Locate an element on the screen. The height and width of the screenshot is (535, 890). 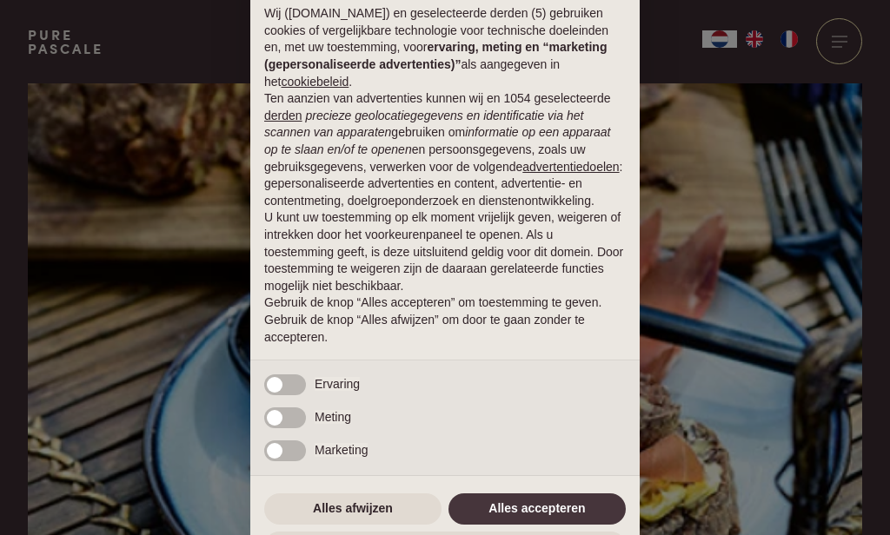
button: derden is located at coordinates (283, 116).